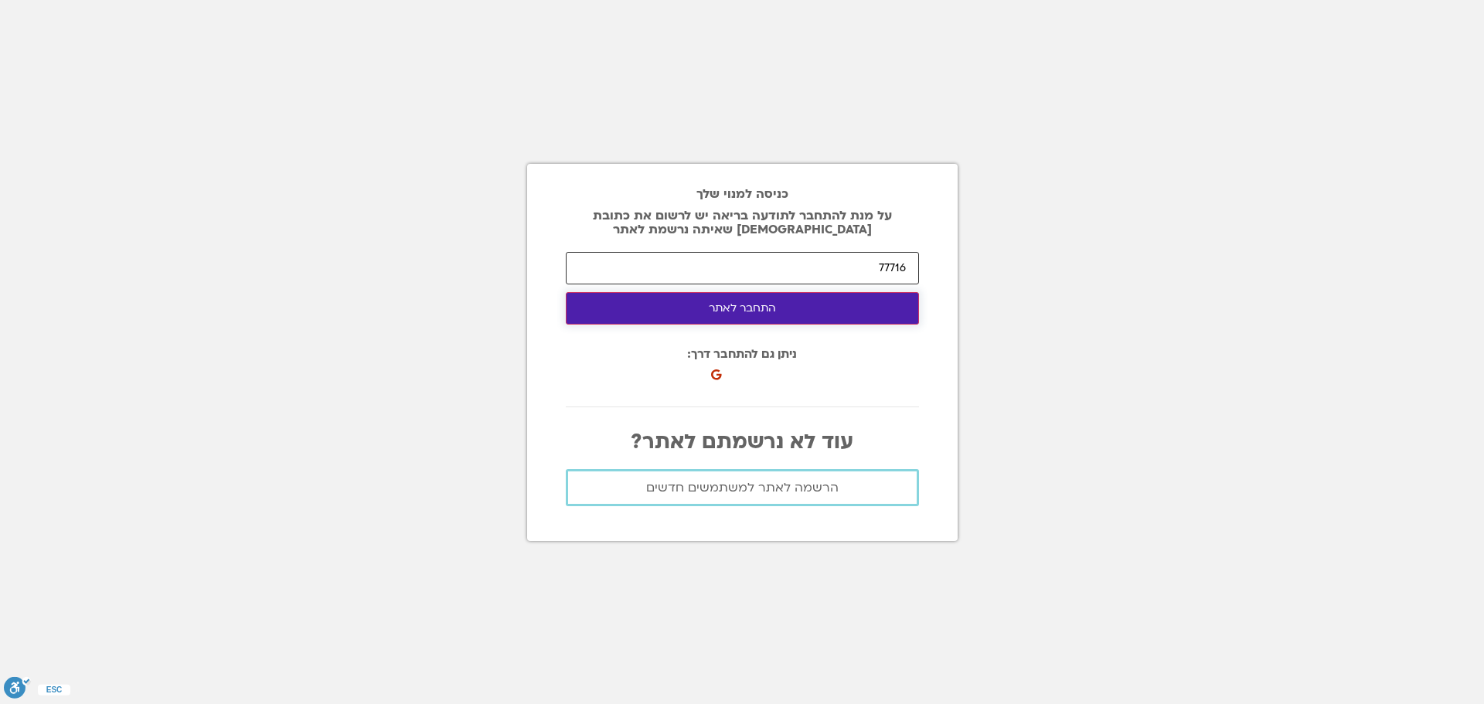  Describe the element at coordinates (742, 488) in the screenshot. I see `span: הרשמה לאתר למשתמשים חדשים` at that location.